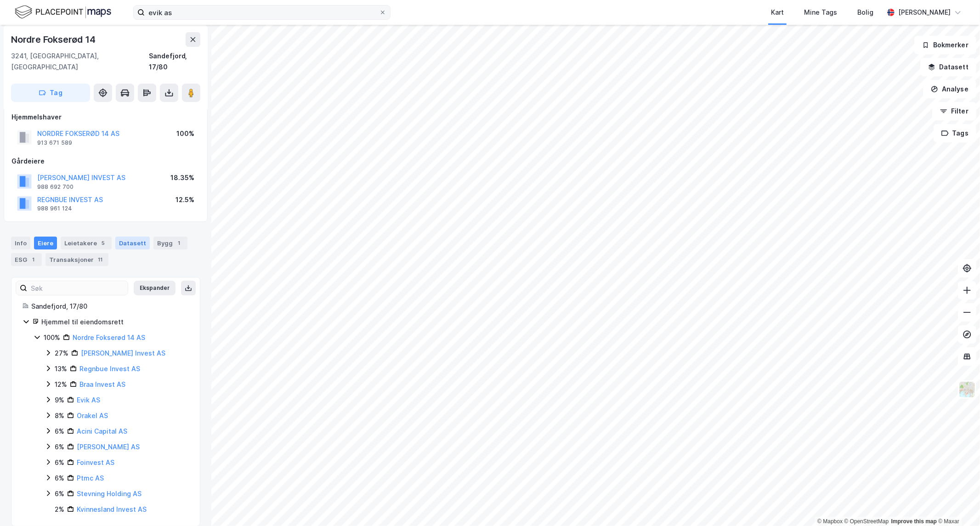 Image resolution: width=980 pixels, height=526 pixels. Describe the element at coordinates (170, 243) in the screenshot. I see `div: Bygg` at that location.